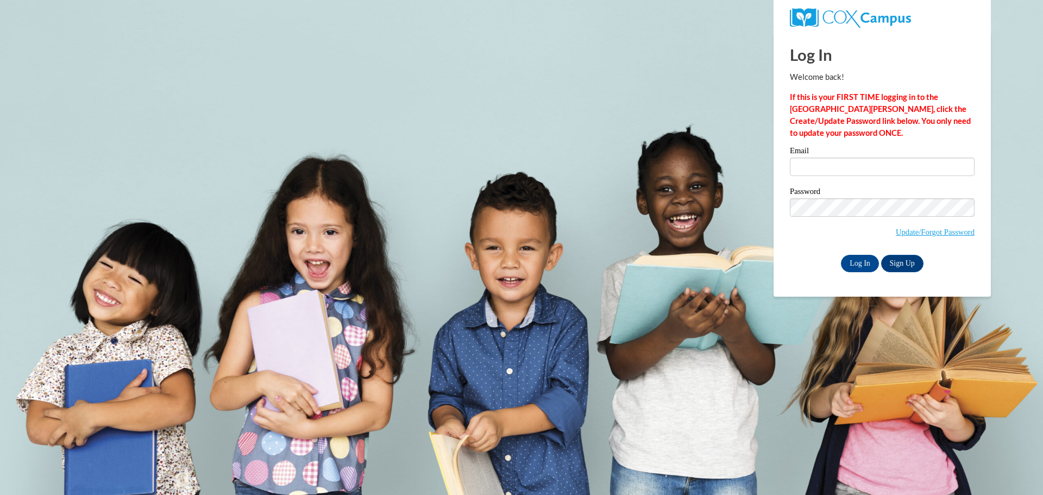 Image resolution: width=1043 pixels, height=495 pixels. What do you see at coordinates (935, 232) in the screenshot?
I see `a: Update/Forgot Password` at bounding box center [935, 232].